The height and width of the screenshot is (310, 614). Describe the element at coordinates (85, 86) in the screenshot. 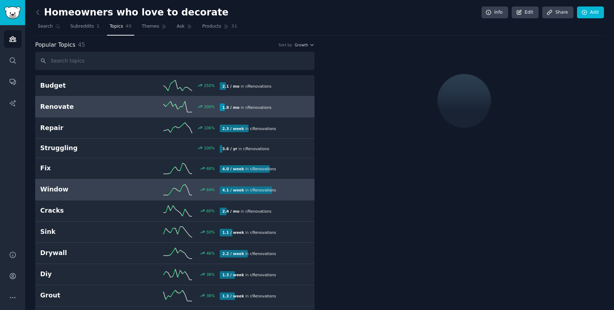

I see `h2: Budget` at that location.